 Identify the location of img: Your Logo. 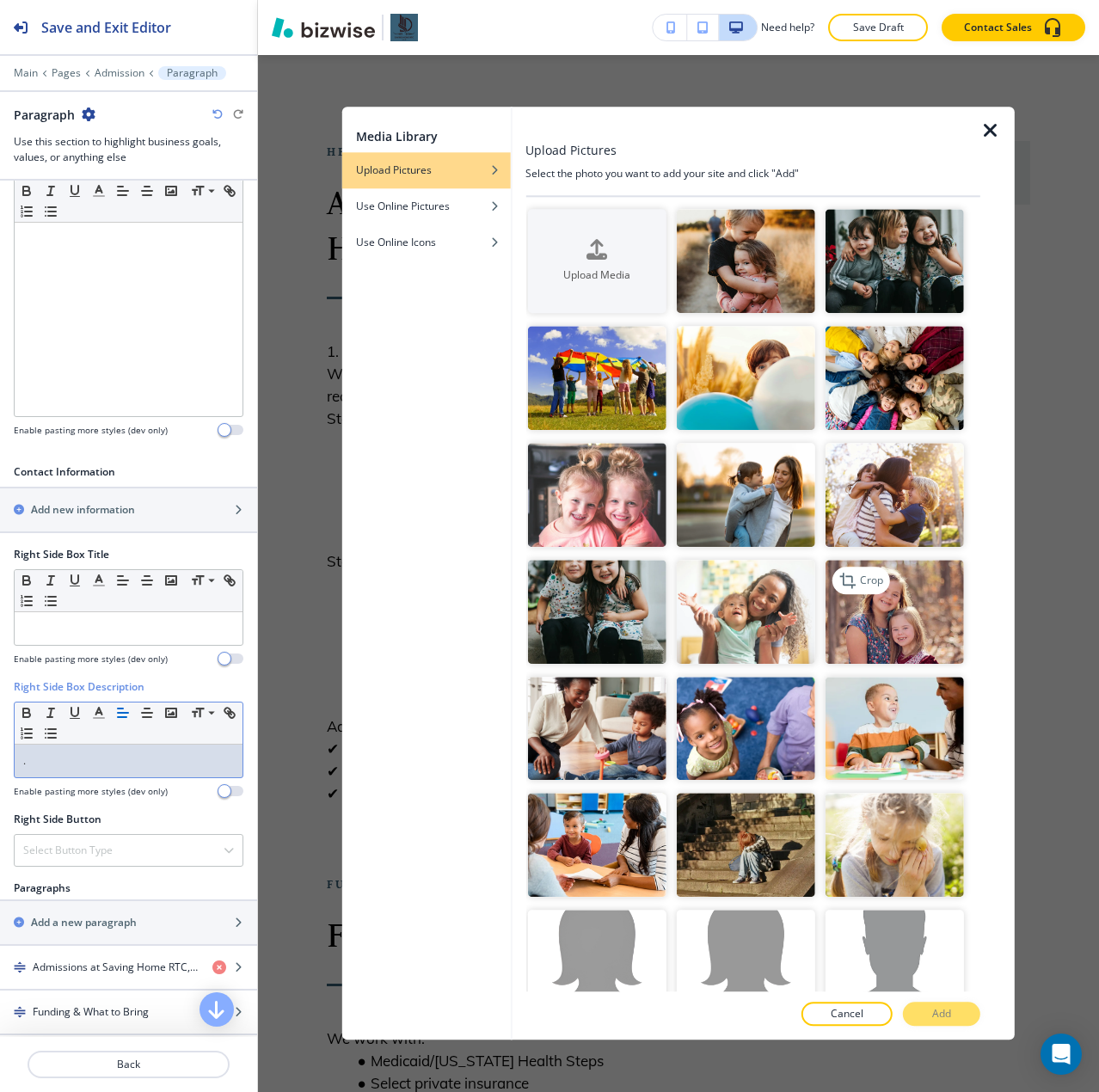
(405, 28).